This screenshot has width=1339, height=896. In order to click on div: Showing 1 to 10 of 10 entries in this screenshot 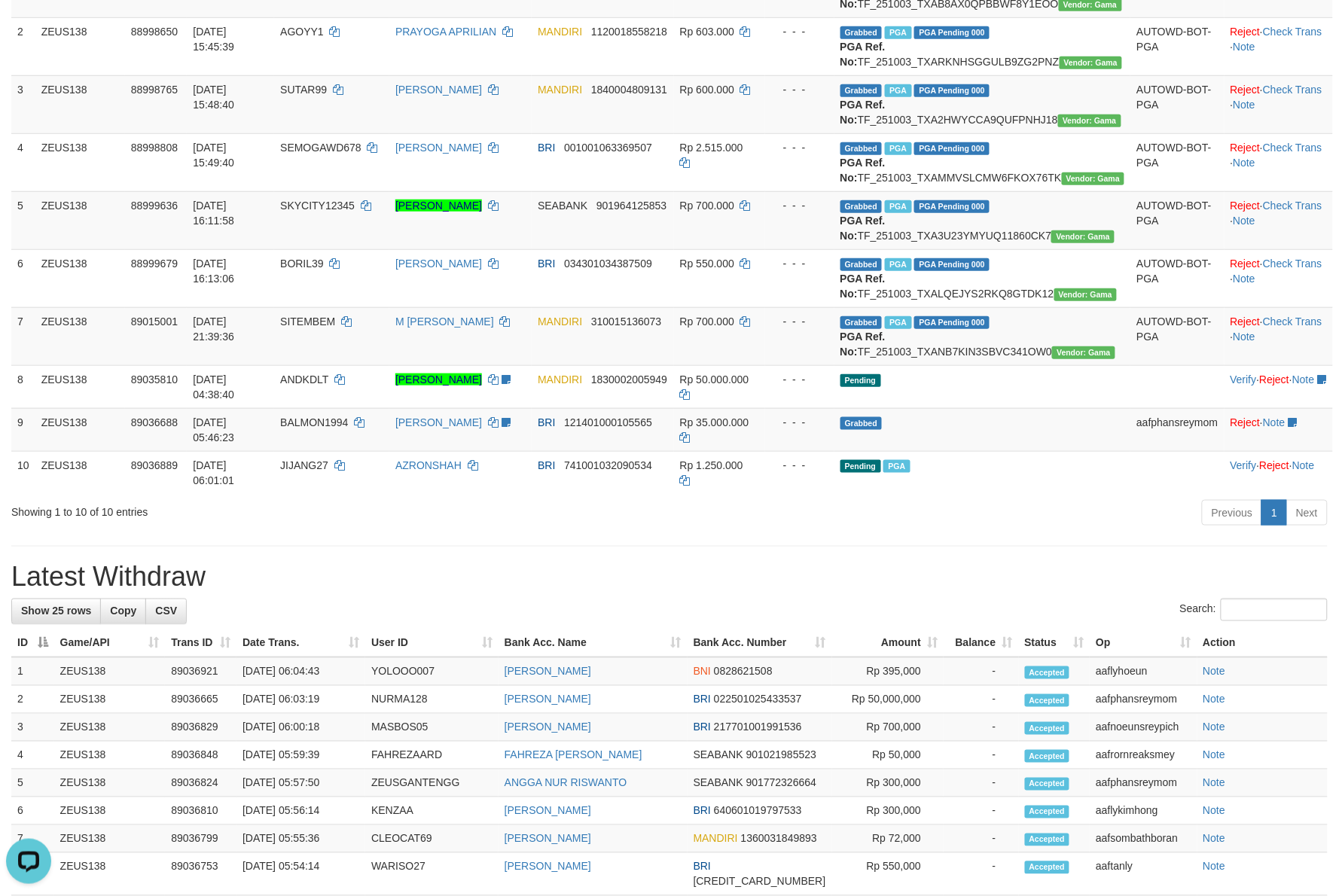, I will do `click(278, 509)`.